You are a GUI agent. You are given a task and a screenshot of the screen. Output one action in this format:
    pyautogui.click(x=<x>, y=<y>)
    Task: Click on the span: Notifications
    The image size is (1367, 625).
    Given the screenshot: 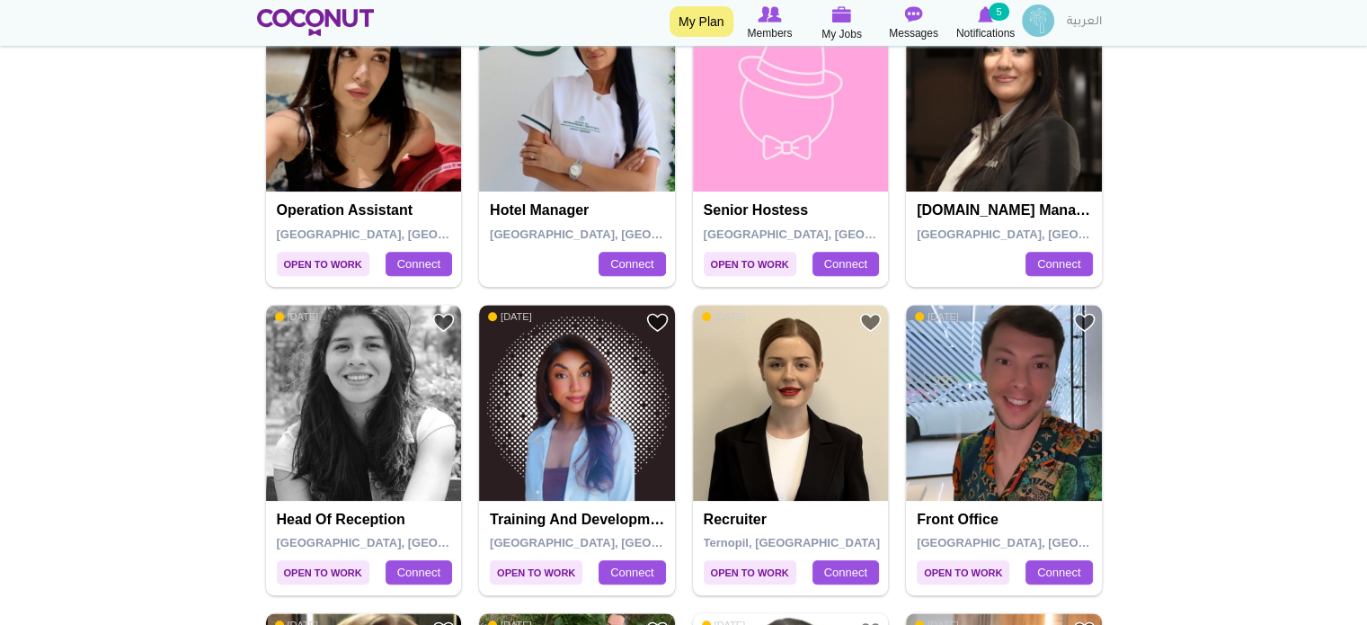 What is the action you would take?
    pyautogui.click(x=985, y=33)
    